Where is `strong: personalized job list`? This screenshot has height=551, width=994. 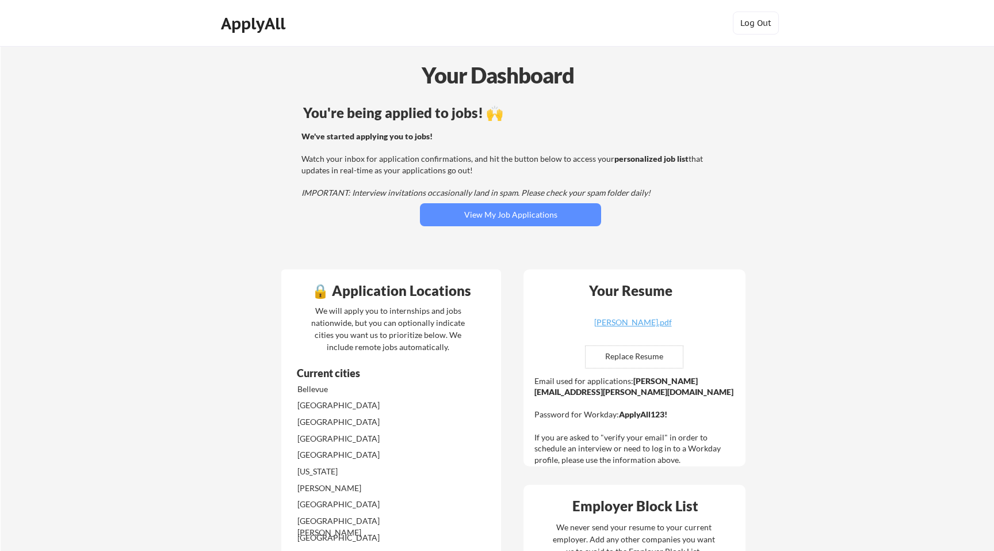 strong: personalized job list is located at coordinates (651, 158).